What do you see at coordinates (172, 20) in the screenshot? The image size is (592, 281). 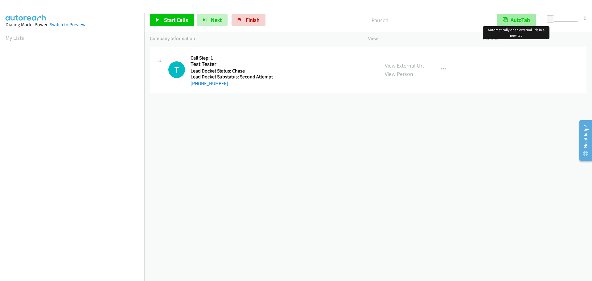 I see `a: Start Calls` at bounding box center [172, 20].